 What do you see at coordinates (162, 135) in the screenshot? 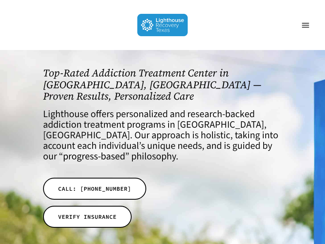
I see `h4: Lighthouse offers personalized and research-backed addiction treatment programs in [GEOGRAPHIC_DA...` at bounding box center [162, 135].